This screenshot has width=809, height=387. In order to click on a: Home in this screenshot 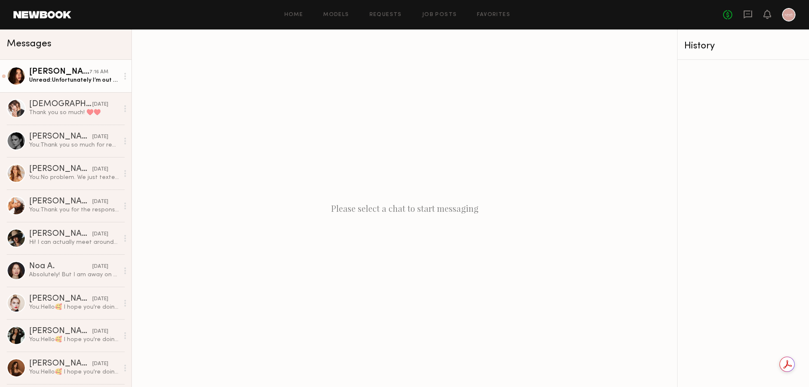, I will do `click(294, 15)`.